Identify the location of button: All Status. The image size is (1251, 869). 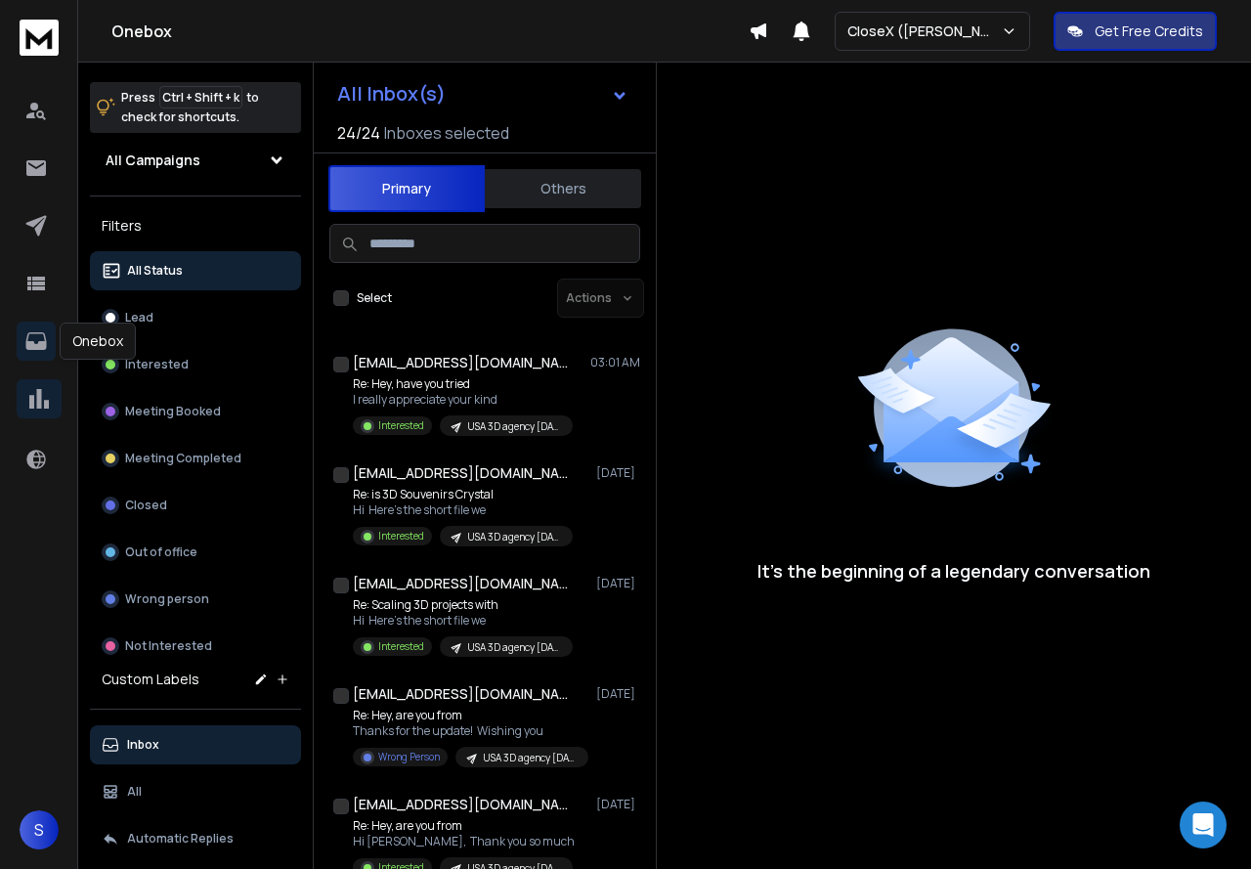
(195, 271).